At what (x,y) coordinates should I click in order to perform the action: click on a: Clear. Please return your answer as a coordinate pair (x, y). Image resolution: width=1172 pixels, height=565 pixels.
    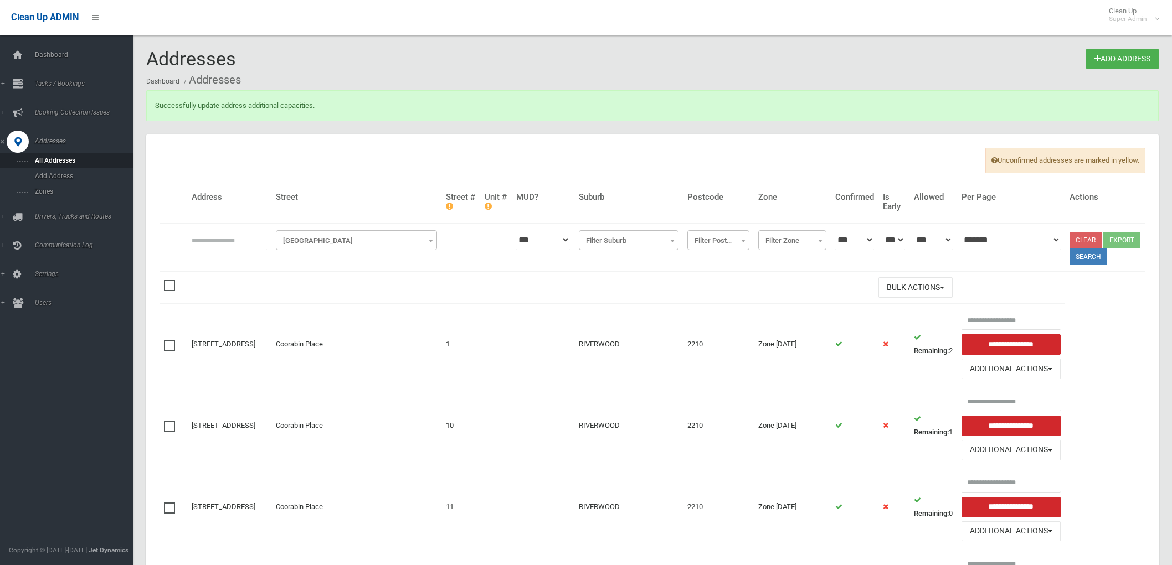
    Looking at the image, I should click on (1086, 240).